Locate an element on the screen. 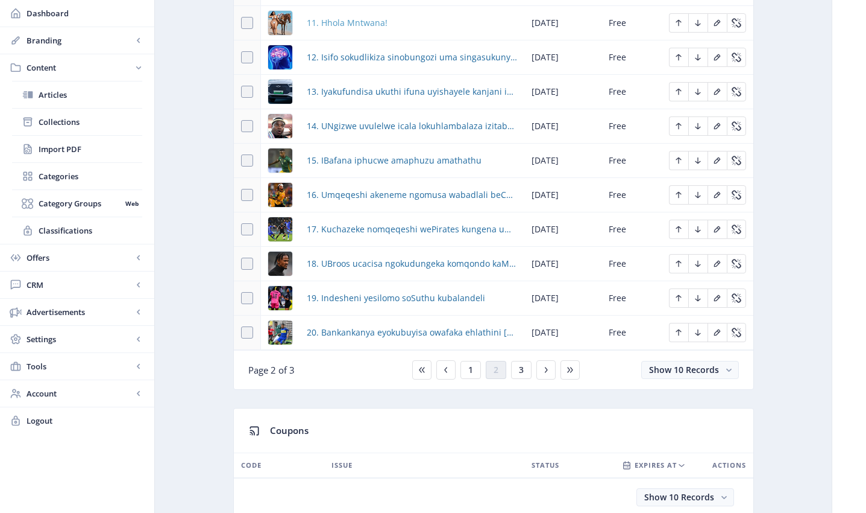 The image size is (866, 513). span: Branding is located at coordinates (80, 40).